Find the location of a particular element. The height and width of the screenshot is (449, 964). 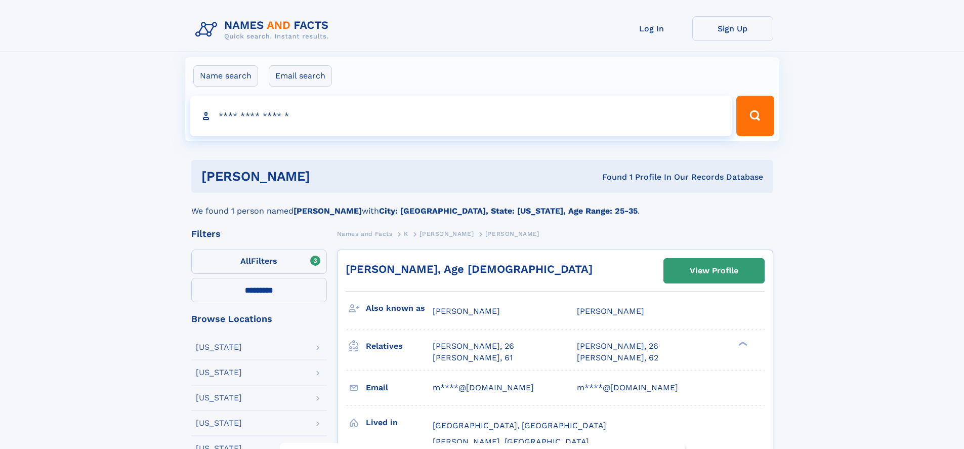

img: Logo Names and Facts is located at coordinates (264, 30).